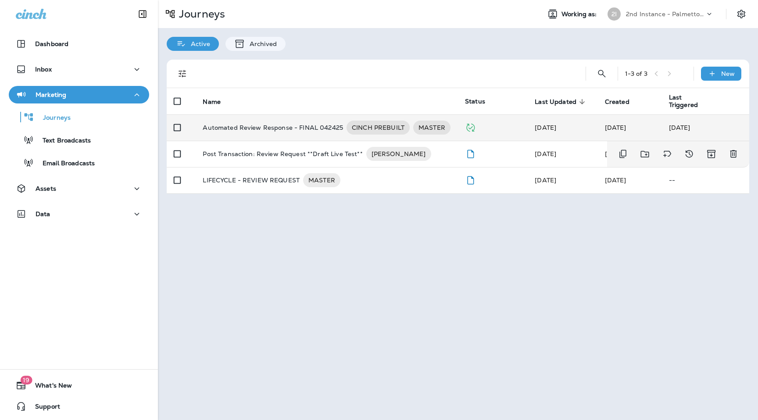  Describe the element at coordinates (79, 214) in the screenshot. I see `button: Data` at that location.